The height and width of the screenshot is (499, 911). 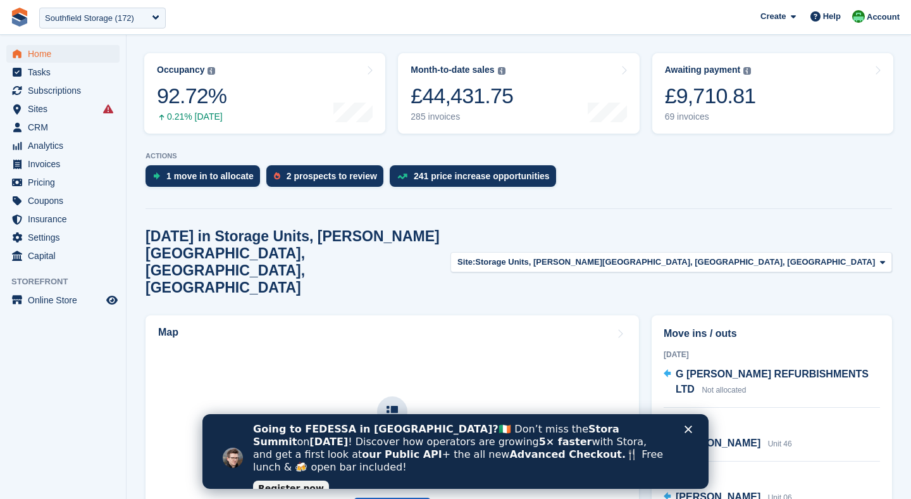 What do you see at coordinates (365, 40) in the screenshot?
I see `b: Advanced Checkout.` at bounding box center [365, 40].